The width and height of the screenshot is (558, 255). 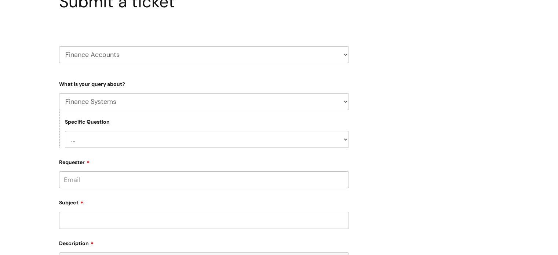 What do you see at coordinates (87, 122) in the screenshot?
I see `label: Specific Question` at bounding box center [87, 122].